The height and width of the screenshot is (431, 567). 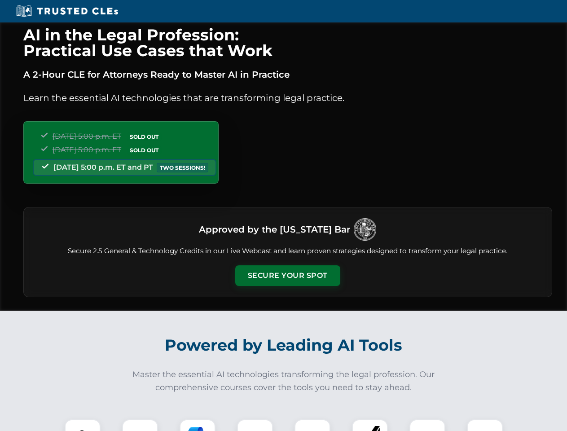 What do you see at coordinates (284, 381) in the screenshot?
I see `p: Master the essential AI technologies transforming the legal profession. Our comprehensive courses...` at bounding box center [284, 381].